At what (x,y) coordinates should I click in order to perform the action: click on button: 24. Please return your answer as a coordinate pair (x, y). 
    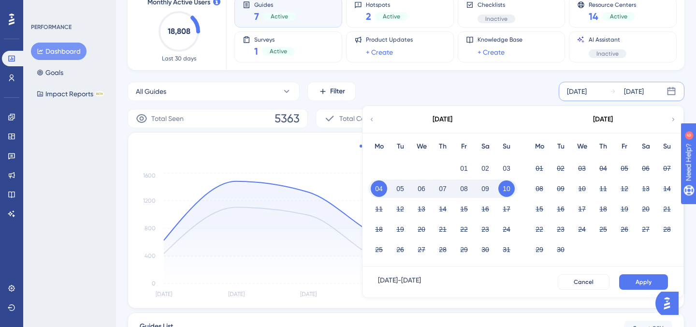
    Looking at the image, I should click on (507, 229).